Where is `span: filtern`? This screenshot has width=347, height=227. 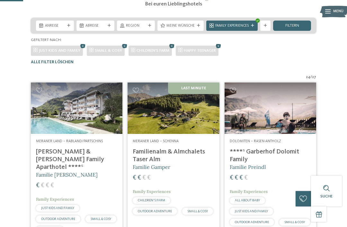
span: filtern is located at coordinates (292, 26).